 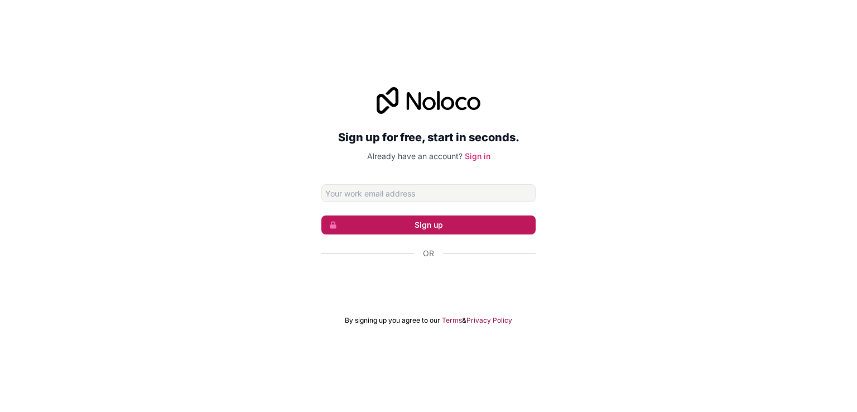 I want to click on span: Already have an account?, so click(x=415, y=156).